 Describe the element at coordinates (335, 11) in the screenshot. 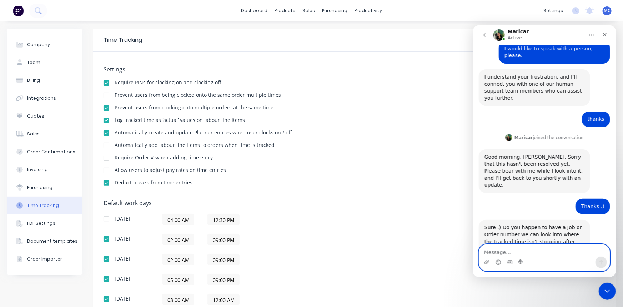

I see `div: purchasing` at that location.